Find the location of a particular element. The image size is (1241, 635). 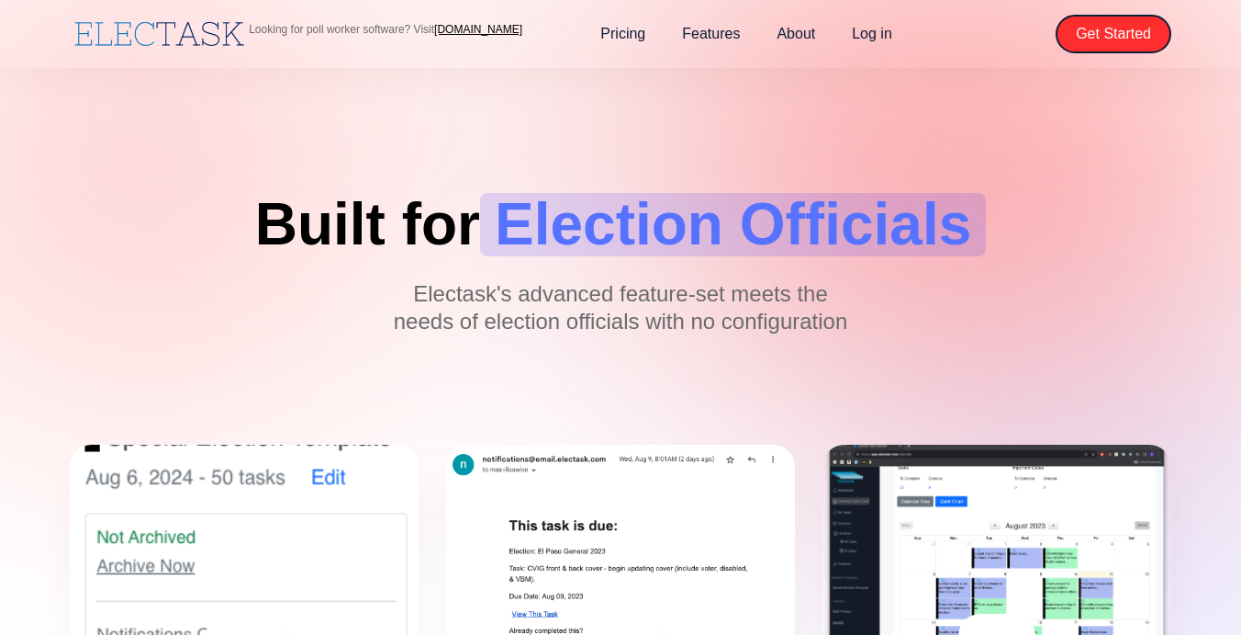

a: Pricing is located at coordinates (623, 34).